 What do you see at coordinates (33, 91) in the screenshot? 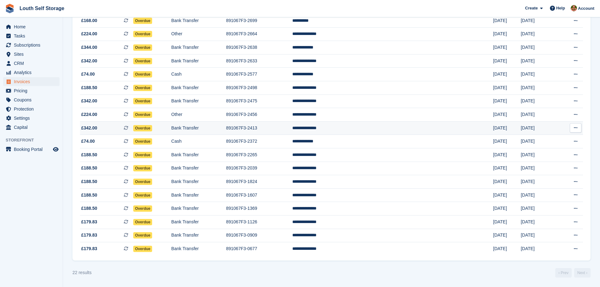
I see `span: Pricing` at bounding box center [33, 91].